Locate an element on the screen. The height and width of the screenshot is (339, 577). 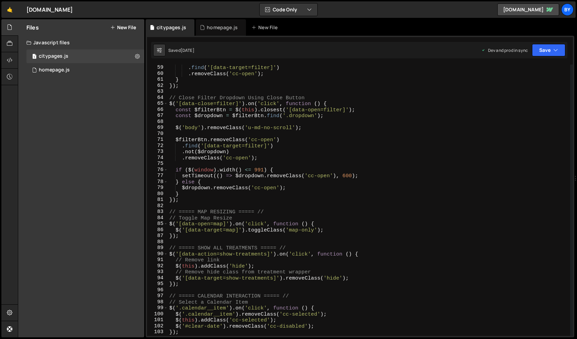
div: 96 is located at coordinates (157, 290).